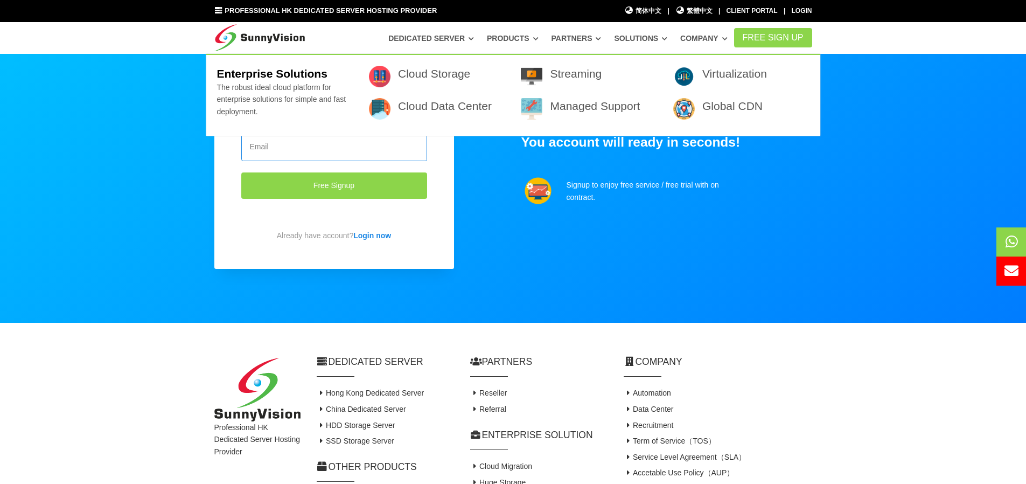 This screenshot has height=484, width=1026. What do you see at coordinates (732, 106) in the screenshot?
I see `a: Global CDN` at bounding box center [732, 106].